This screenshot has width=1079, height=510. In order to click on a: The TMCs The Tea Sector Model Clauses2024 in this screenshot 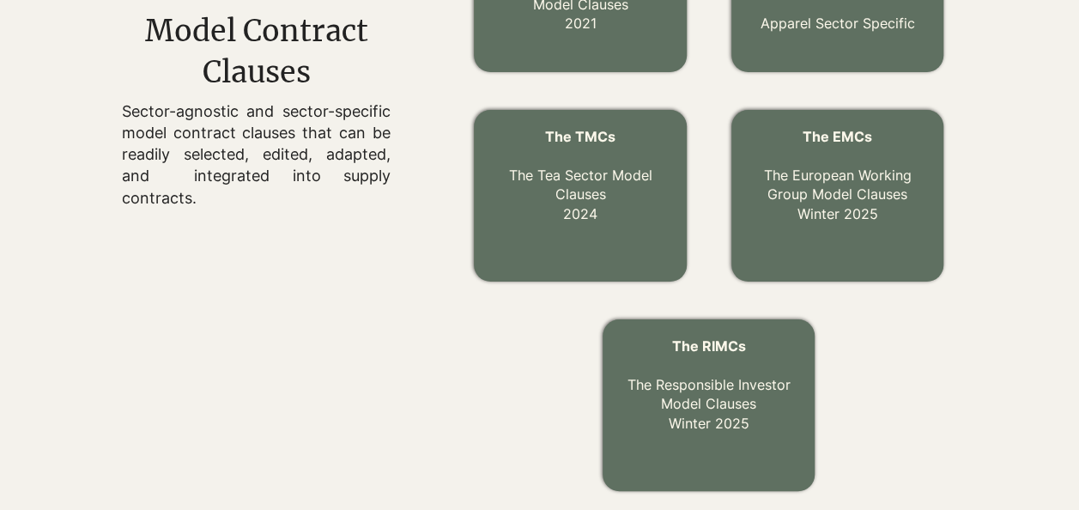, I will do `click(579, 175)`.